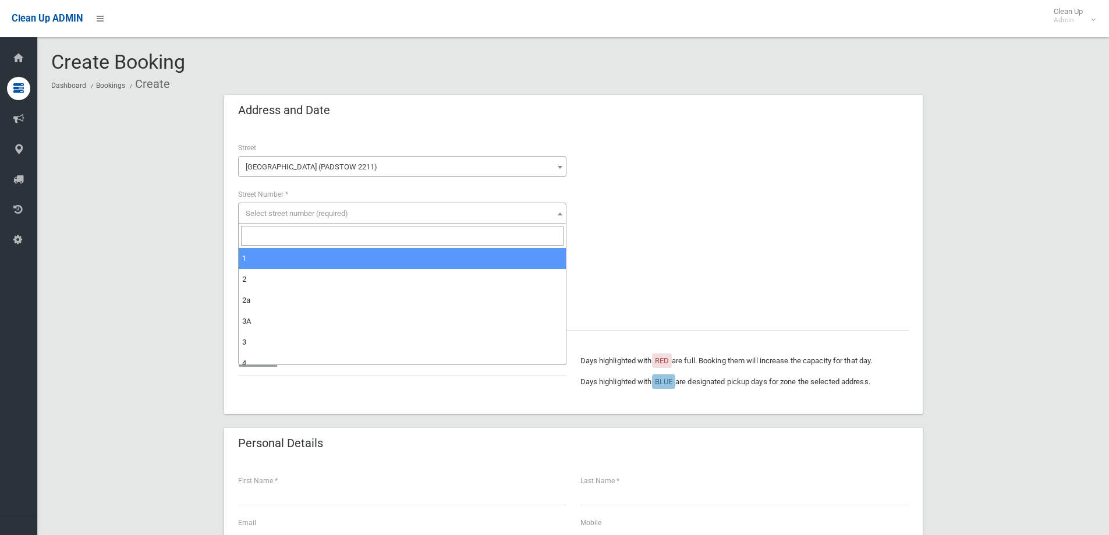  What do you see at coordinates (111, 86) in the screenshot?
I see `a: Bookings` at bounding box center [111, 86].